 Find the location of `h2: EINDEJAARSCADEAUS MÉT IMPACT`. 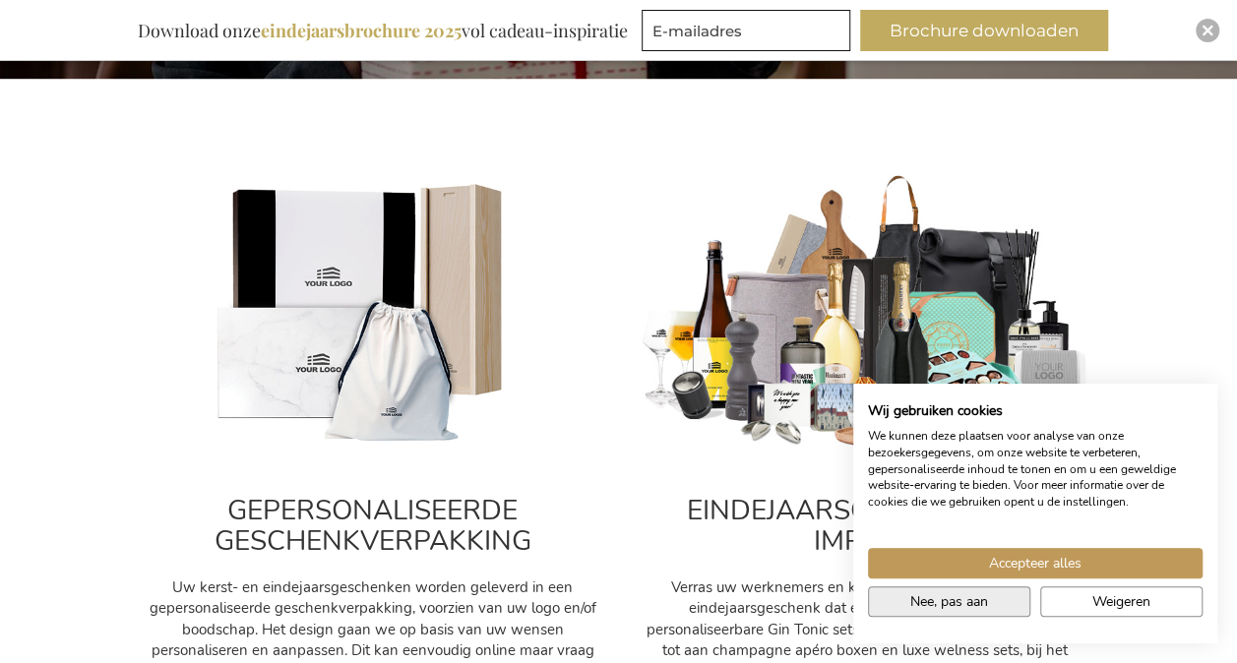

h2: EINDEJAARSCADEAUS MÉT IMPACT is located at coordinates (865, 526).